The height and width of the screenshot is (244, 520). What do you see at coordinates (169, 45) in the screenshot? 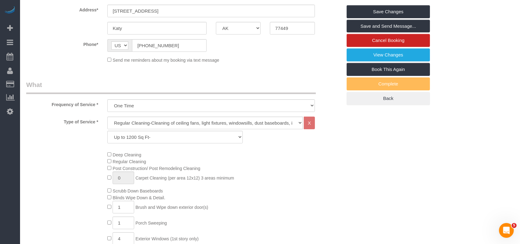
I see `input: Phone*` at bounding box center [169, 45].